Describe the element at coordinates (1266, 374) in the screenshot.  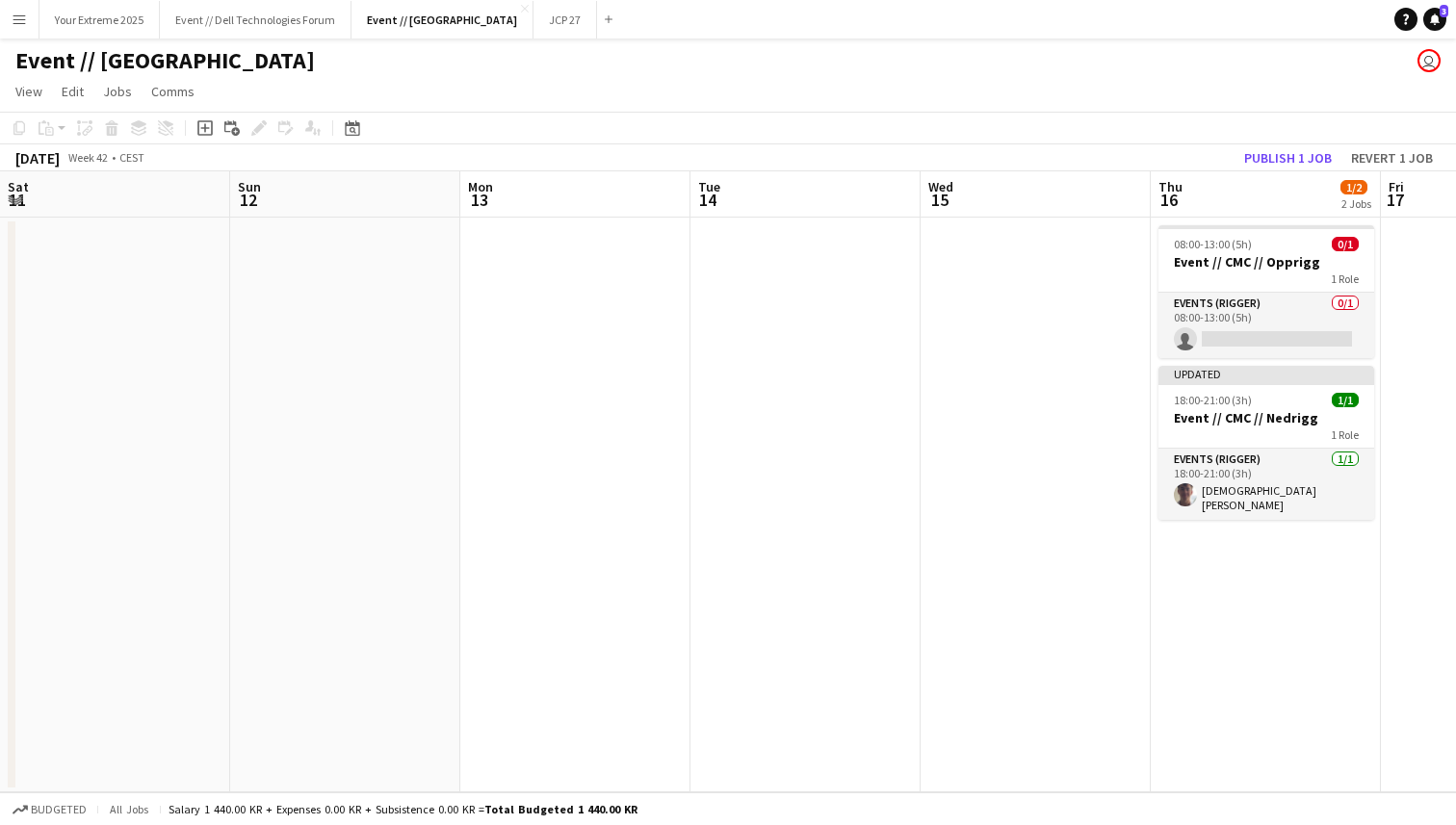
I see `div: Updated` at that location.